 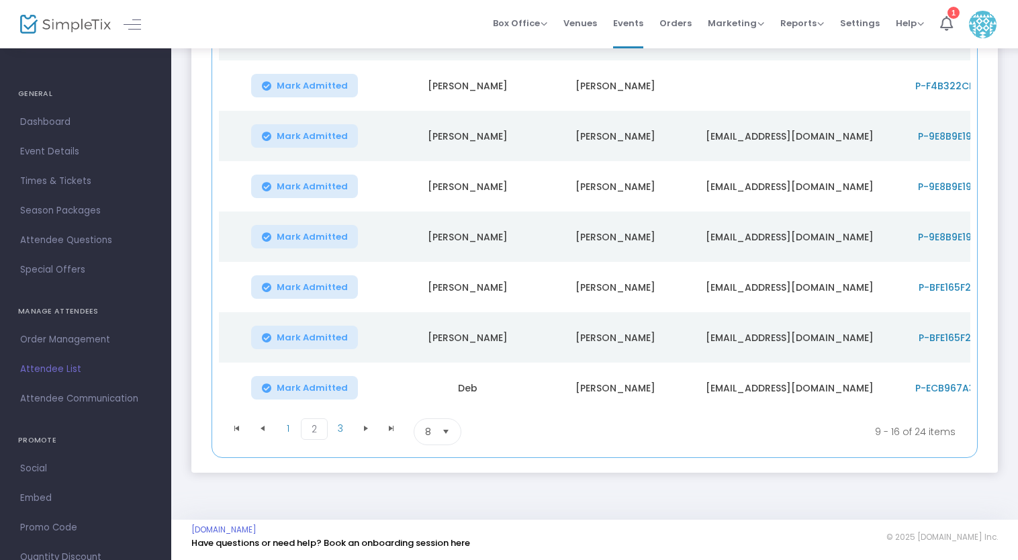 I want to click on span: P-F4B322CD-6, so click(x=951, y=86).